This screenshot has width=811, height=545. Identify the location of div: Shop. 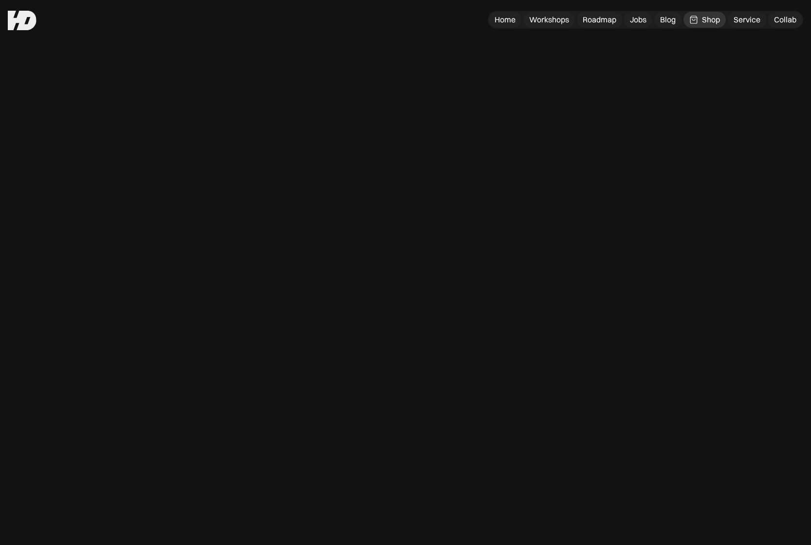
(710, 19).